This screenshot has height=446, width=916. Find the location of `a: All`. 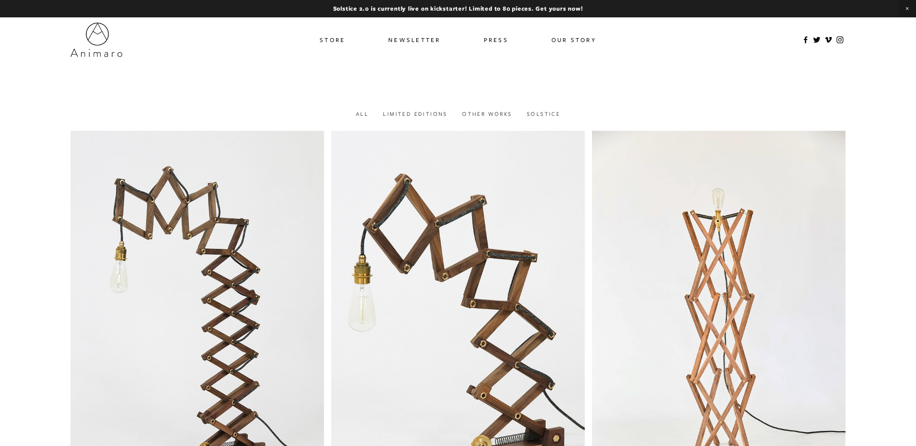

a: All is located at coordinates (362, 113).